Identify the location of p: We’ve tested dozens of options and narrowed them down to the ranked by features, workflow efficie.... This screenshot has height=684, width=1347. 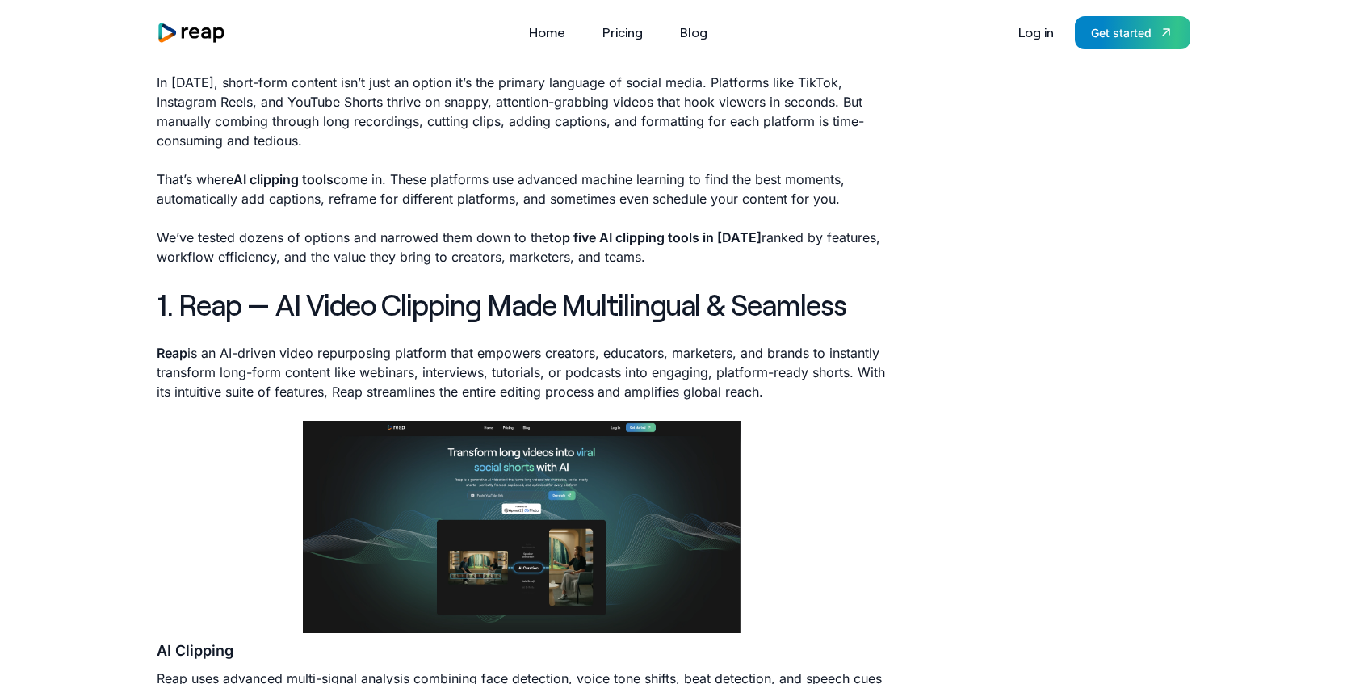
(522, 247).